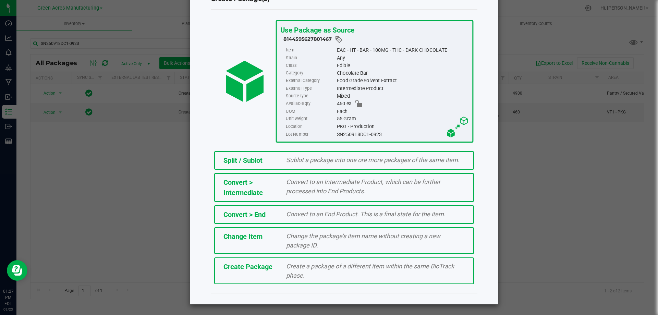  I want to click on div: Food Grade Solvent Extract, so click(403, 81).